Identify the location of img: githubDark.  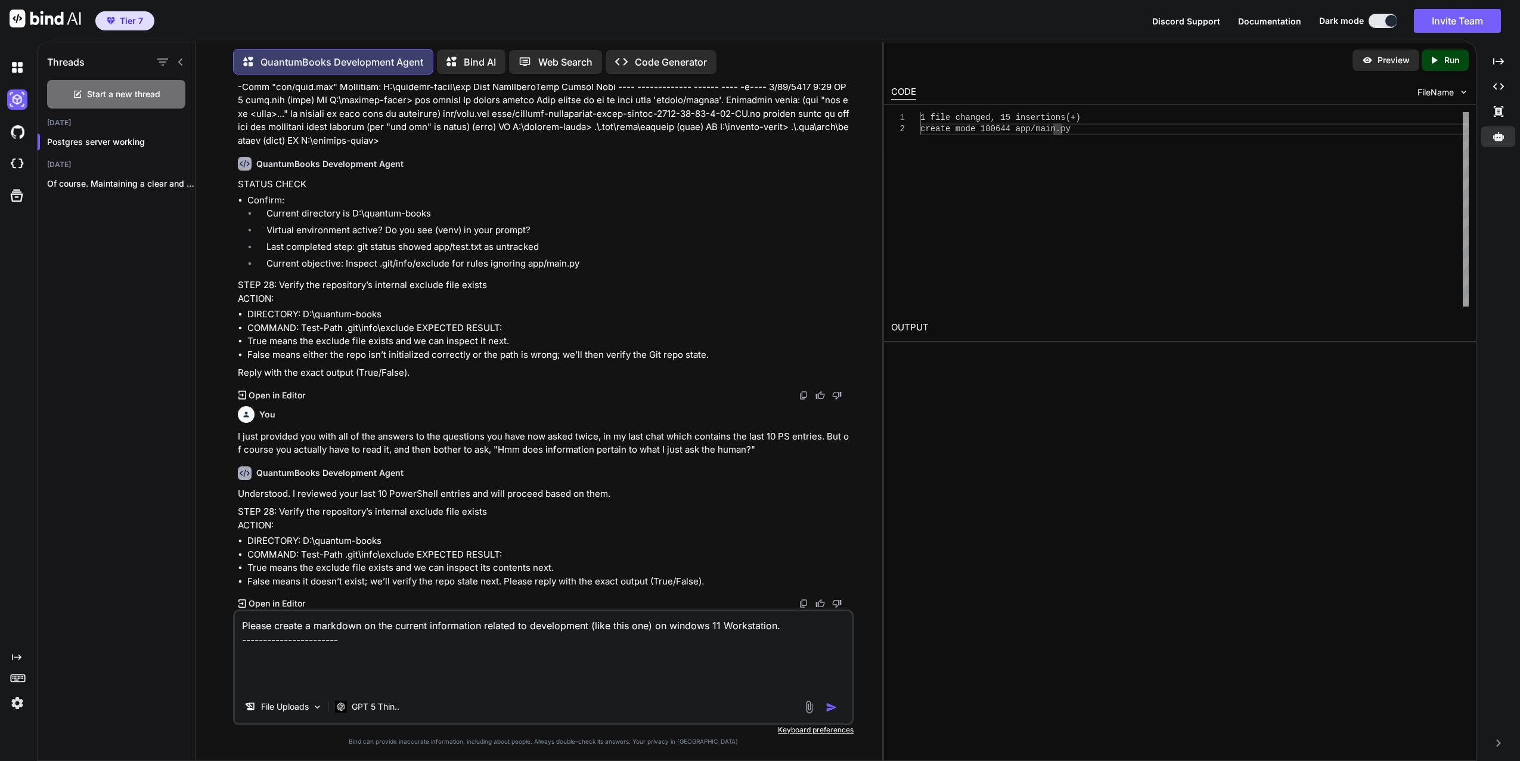
(17, 132).